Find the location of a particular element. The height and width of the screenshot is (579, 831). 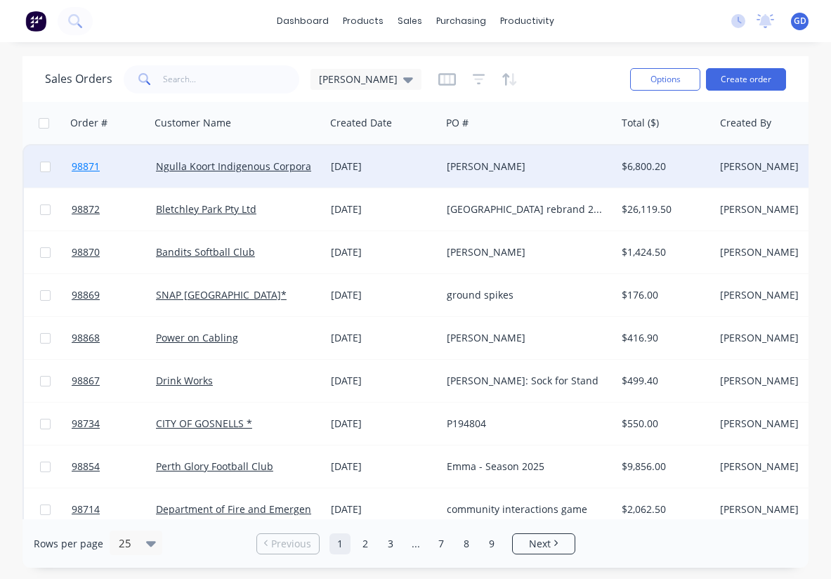

a: 98868 is located at coordinates (114, 338).